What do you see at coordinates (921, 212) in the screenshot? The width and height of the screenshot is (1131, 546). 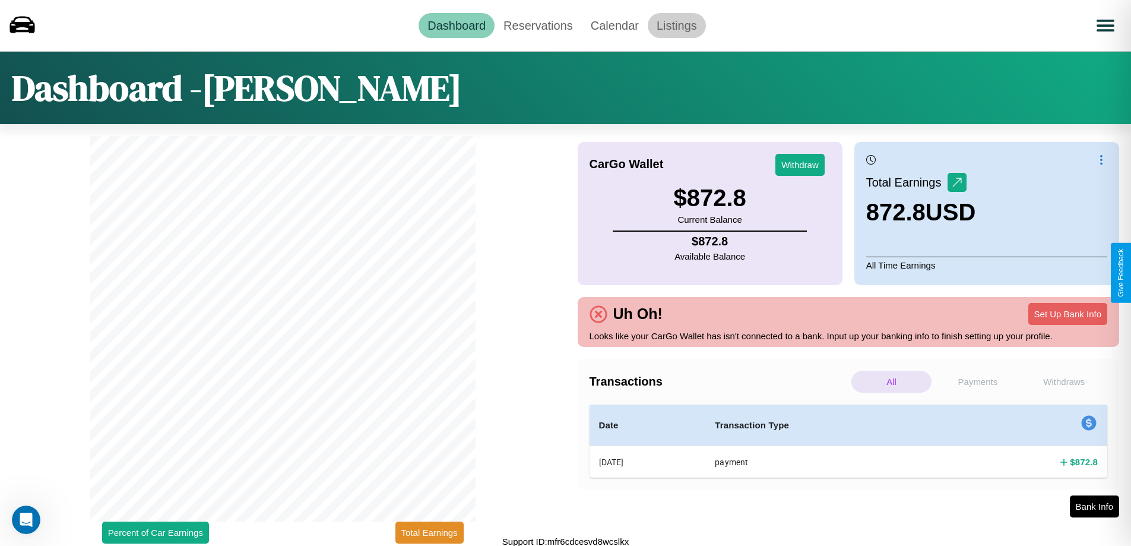 I see `h3: 872.8 USD` at bounding box center [921, 212].